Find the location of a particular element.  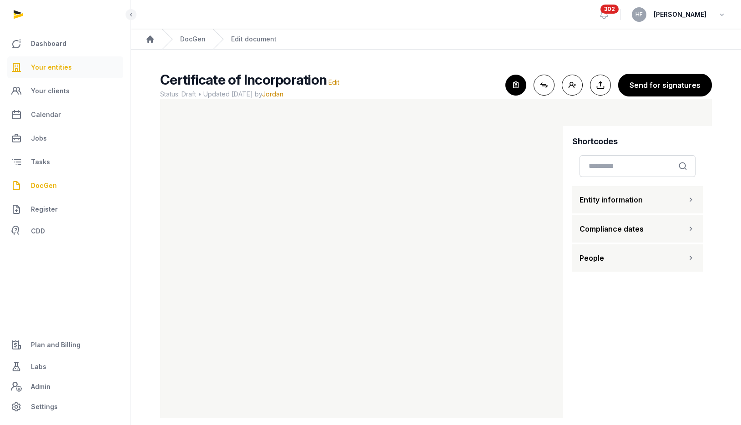

span: Certificate of Incorporation is located at coordinates (243, 80).